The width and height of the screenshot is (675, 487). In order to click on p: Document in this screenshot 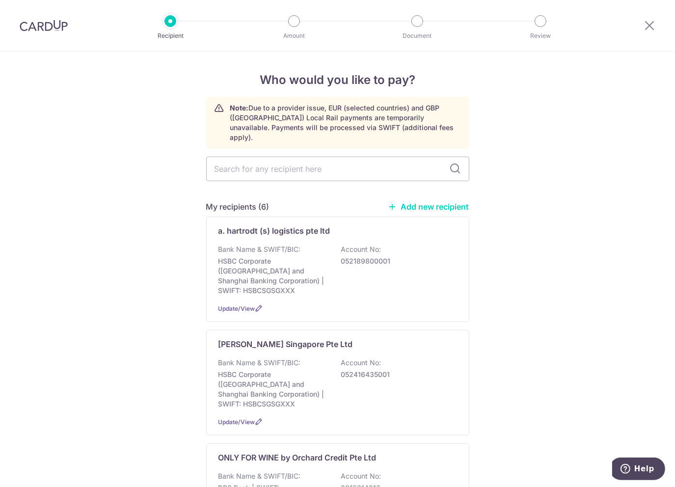, I will do `click(417, 36)`.